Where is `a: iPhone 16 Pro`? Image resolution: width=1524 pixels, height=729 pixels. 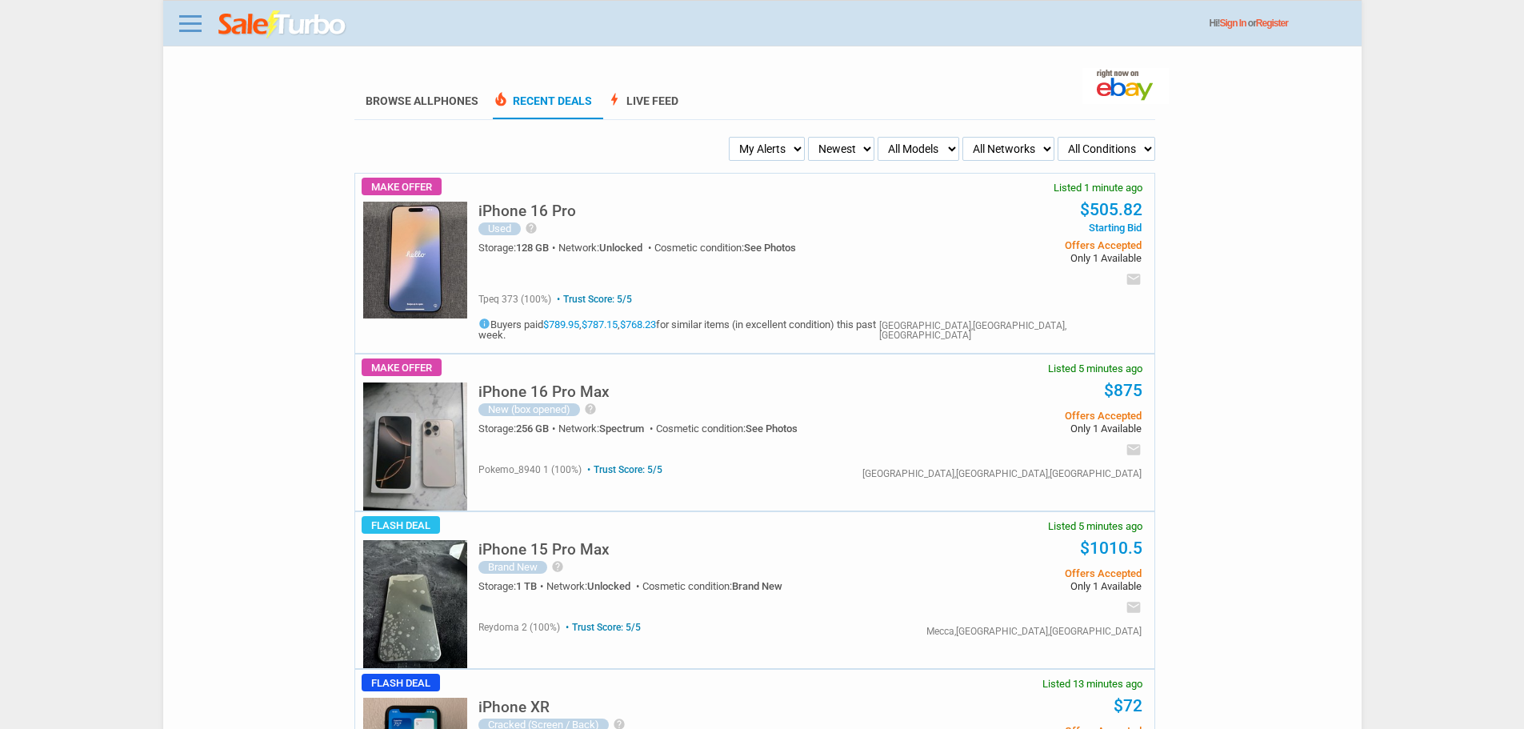
a: iPhone 16 Pro is located at coordinates (527, 212).